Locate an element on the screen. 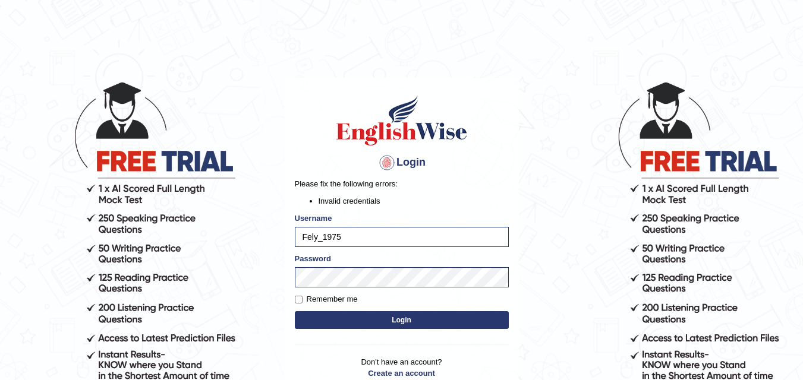 The image size is (803, 380). label: Password is located at coordinates (313, 258).